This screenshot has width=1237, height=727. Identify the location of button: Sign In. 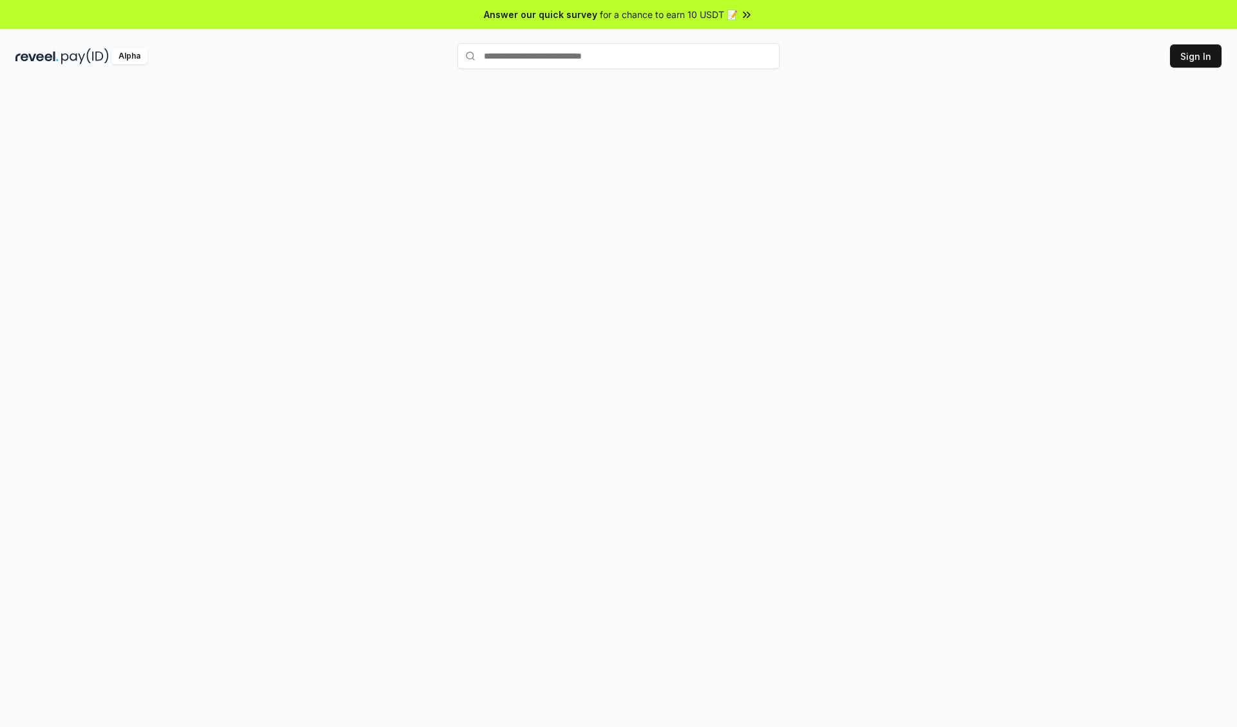
(1196, 56).